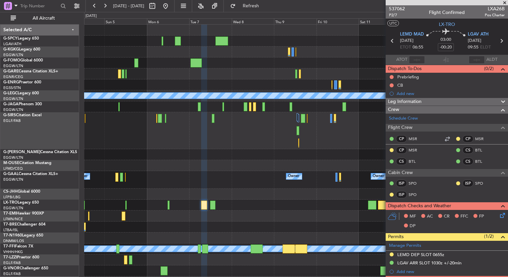 Image resolution: width=508 pixels, height=277 pixels. Describe the element at coordinates (413, 227) in the screenshot. I see `span: DP` at that location.